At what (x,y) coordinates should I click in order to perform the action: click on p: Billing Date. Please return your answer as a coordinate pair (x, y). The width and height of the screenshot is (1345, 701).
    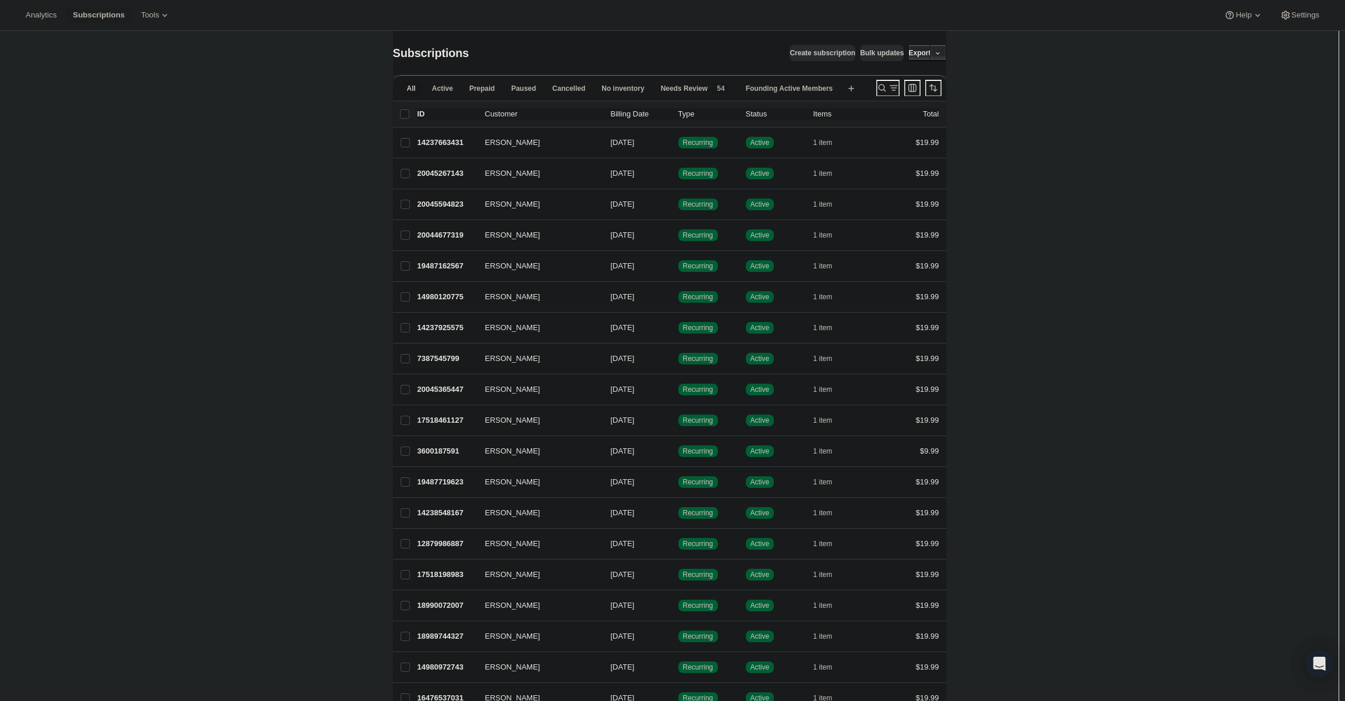
    Looking at the image, I should click on (640, 114).